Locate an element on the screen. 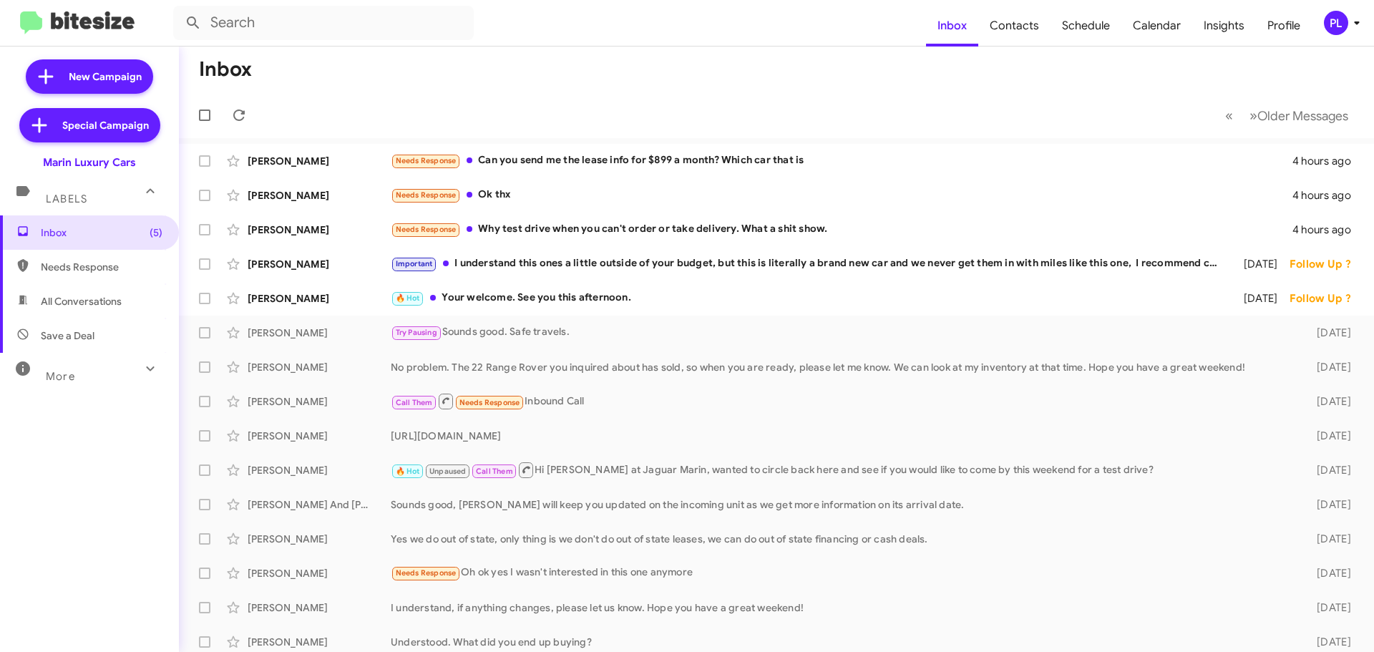 This screenshot has height=652, width=1374. div: Your welcome. See you this afternoon. is located at coordinates (808, 298).